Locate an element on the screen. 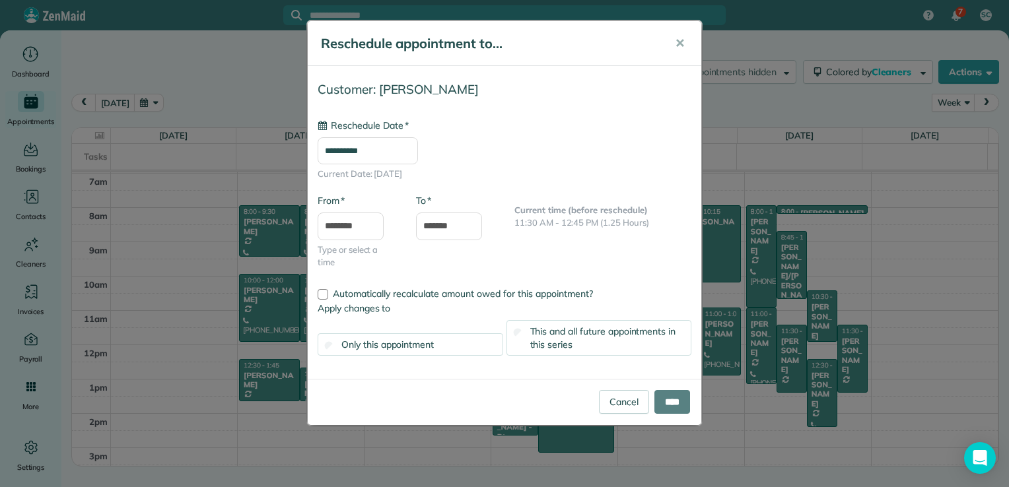 Image resolution: width=1009 pixels, height=487 pixels. span: This and all future appointments in this series is located at coordinates (603, 338).